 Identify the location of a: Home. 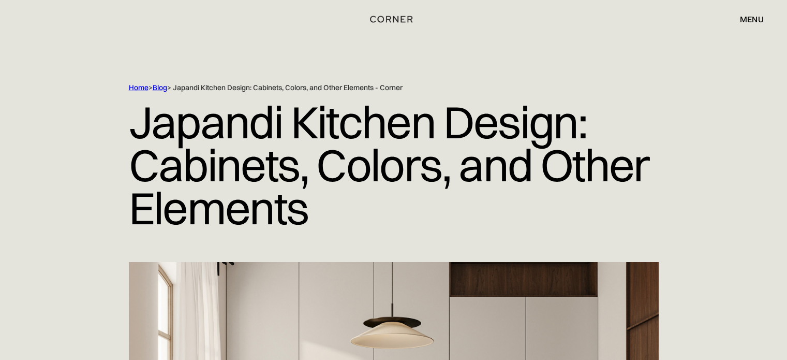
(139, 87).